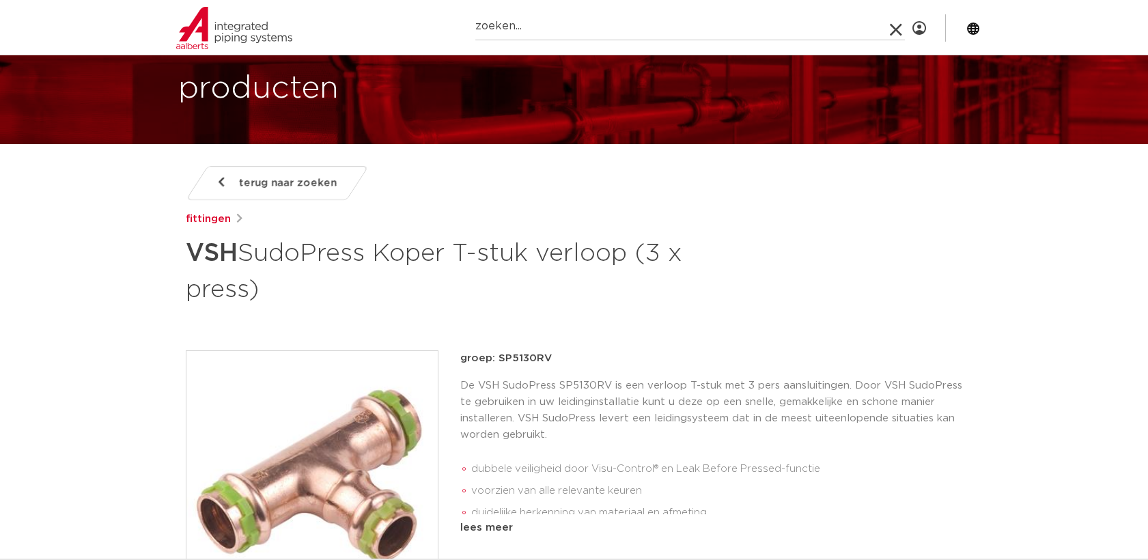 The width and height of the screenshot is (1148, 560). Describe the element at coordinates (717, 469) in the screenshot. I see `li: dubbele veiligheid door Visu-Control® en Leak Before Pressed-functie` at that location.